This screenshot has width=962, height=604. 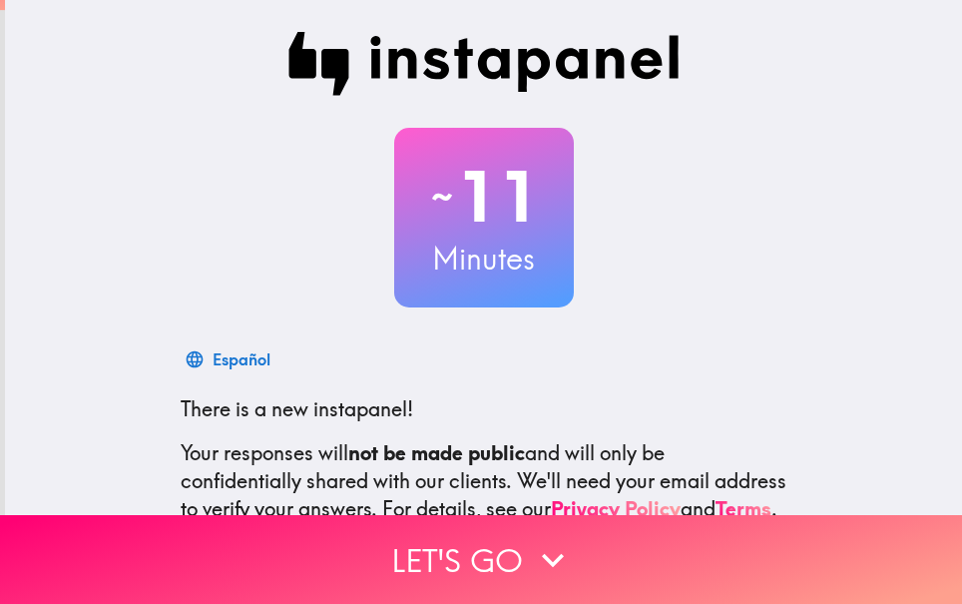 What do you see at coordinates (616, 508) in the screenshot?
I see `a: Privacy Policy` at bounding box center [616, 508].